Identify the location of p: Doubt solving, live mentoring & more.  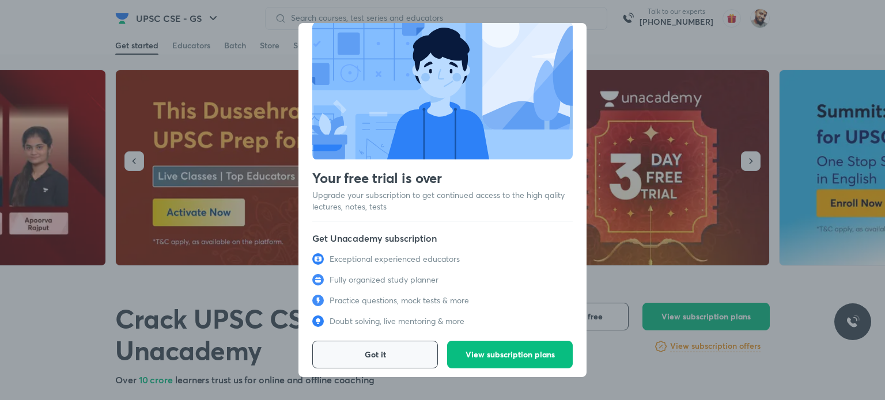
(397, 321).